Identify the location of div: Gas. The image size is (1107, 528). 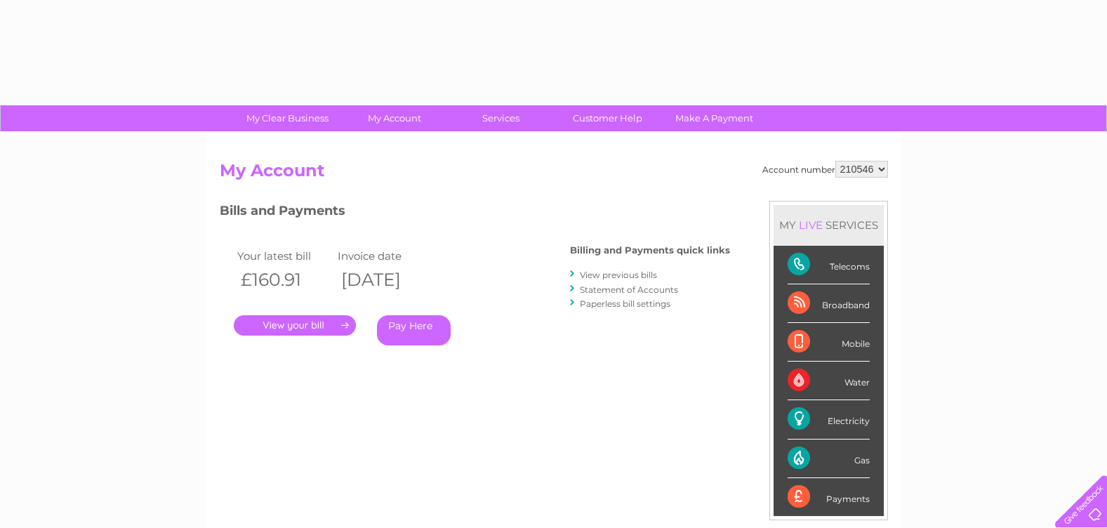
(828, 458).